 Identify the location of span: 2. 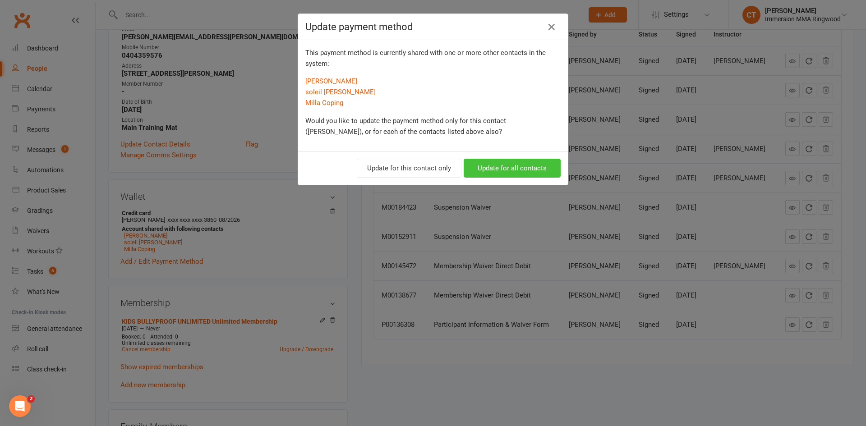
(31, 399).